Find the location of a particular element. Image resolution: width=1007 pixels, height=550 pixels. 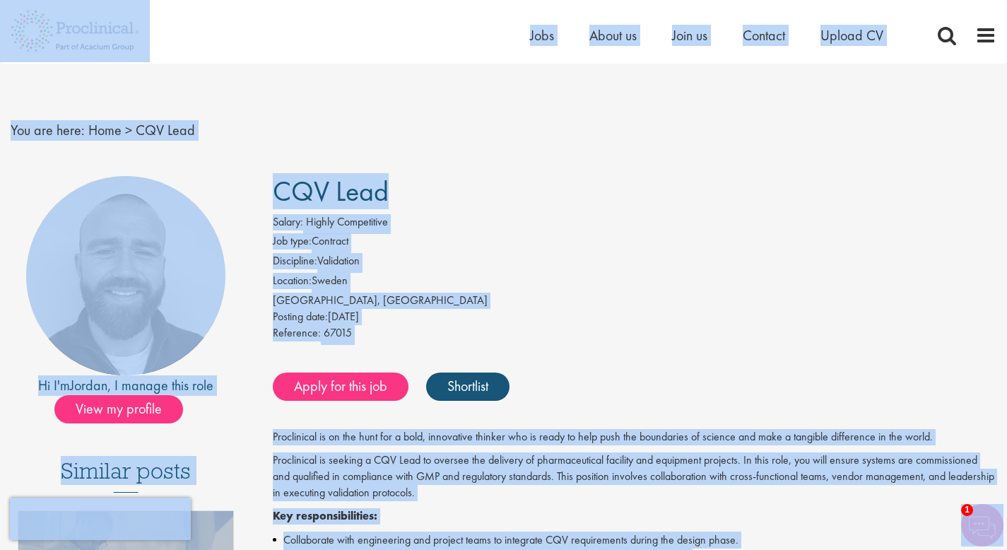

p: Proclinical is on the hunt for a bold, innovative thinker who is ready to help push the boundarie... is located at coordinates (635, 437).